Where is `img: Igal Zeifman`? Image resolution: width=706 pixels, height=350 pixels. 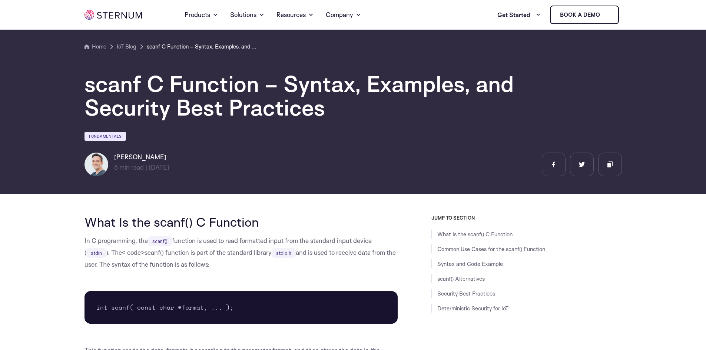 img: Igal Zeifman is located at coordinates (96, 165).